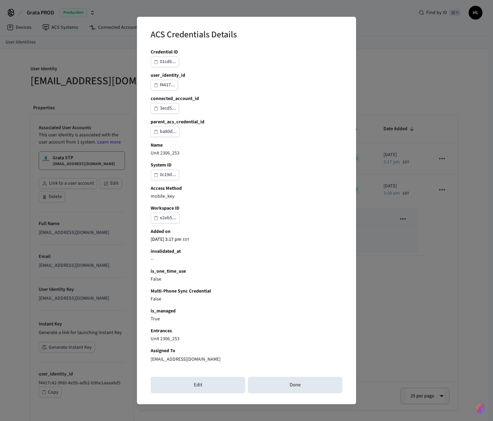 This screenshot has height=421, width=493. Describe the element at coordinates (170, 239) in the screenshot. I see `div: America/Toronto` at that location.